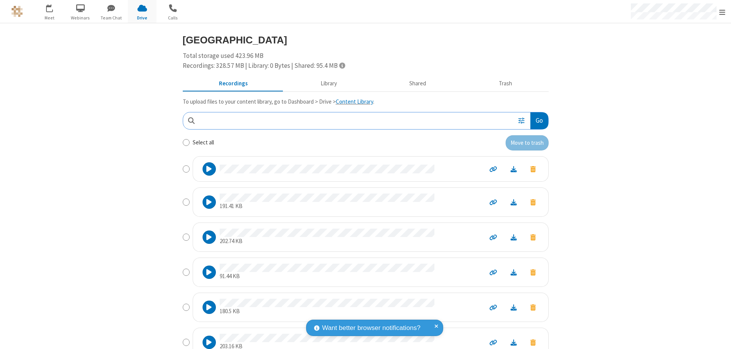 The image size is (731, 349). What do you see at coordinates (49, 18) in the screenshot?
I see `span: Meet` at bounding box center [49, 18].